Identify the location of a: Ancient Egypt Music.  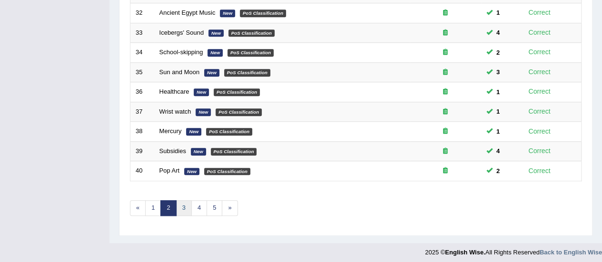
(187, 12).